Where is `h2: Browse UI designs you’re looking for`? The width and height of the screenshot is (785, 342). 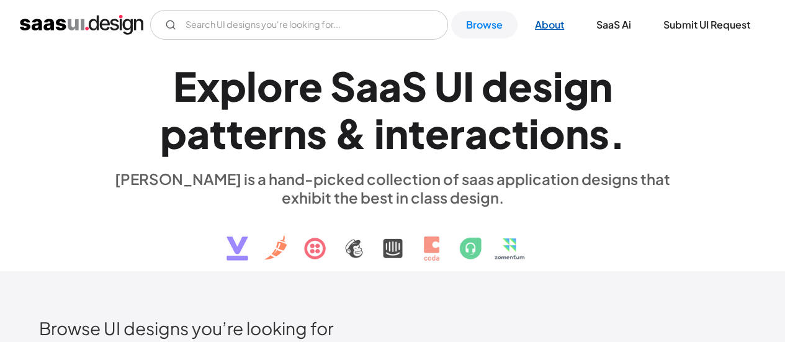
h2: Browse UI designs you’re looking for is located at coordinates (392, 328).